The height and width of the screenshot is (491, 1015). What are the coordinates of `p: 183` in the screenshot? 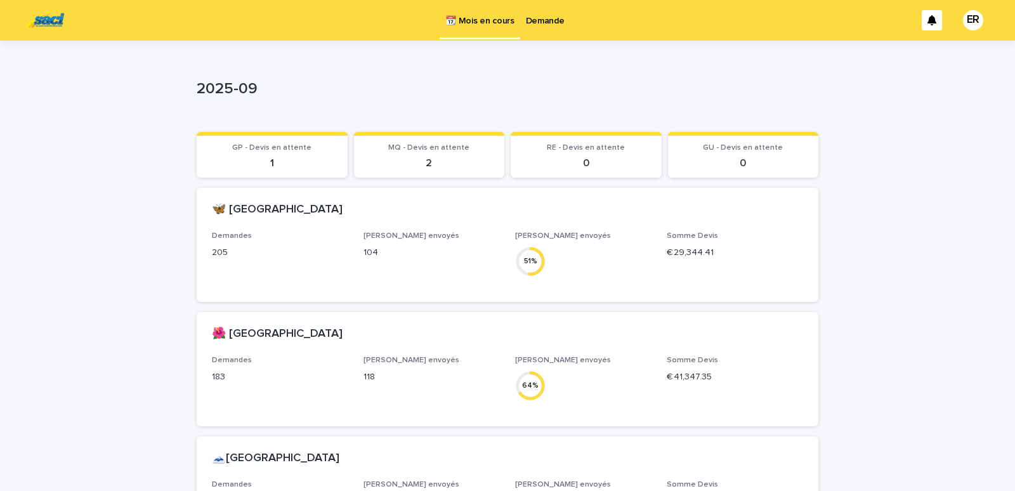 It's located at (280, 377).